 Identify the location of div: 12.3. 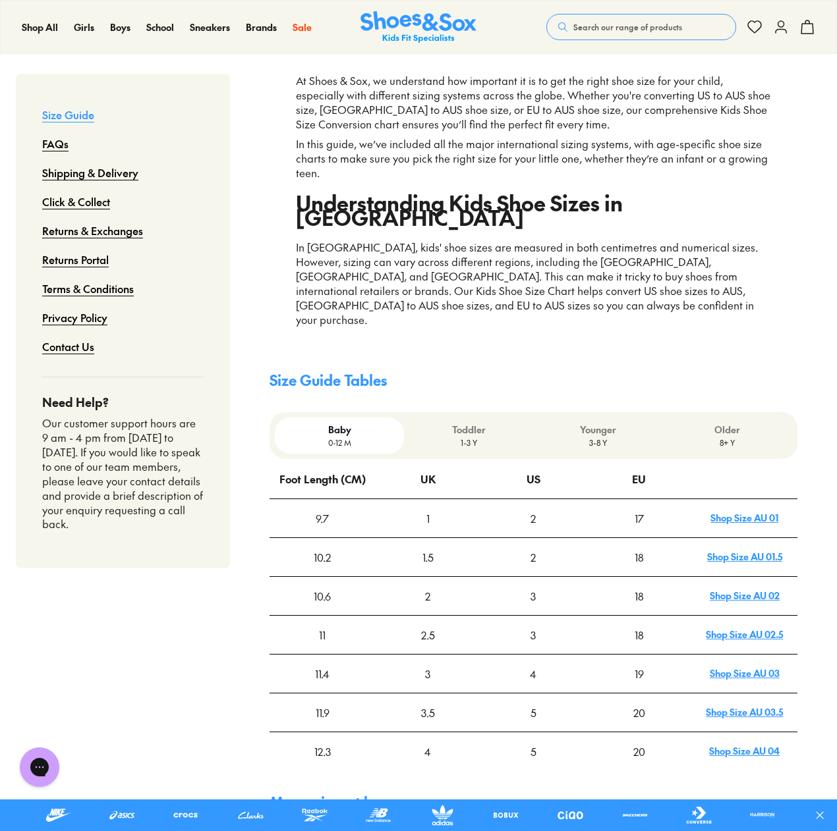
(322, 752).